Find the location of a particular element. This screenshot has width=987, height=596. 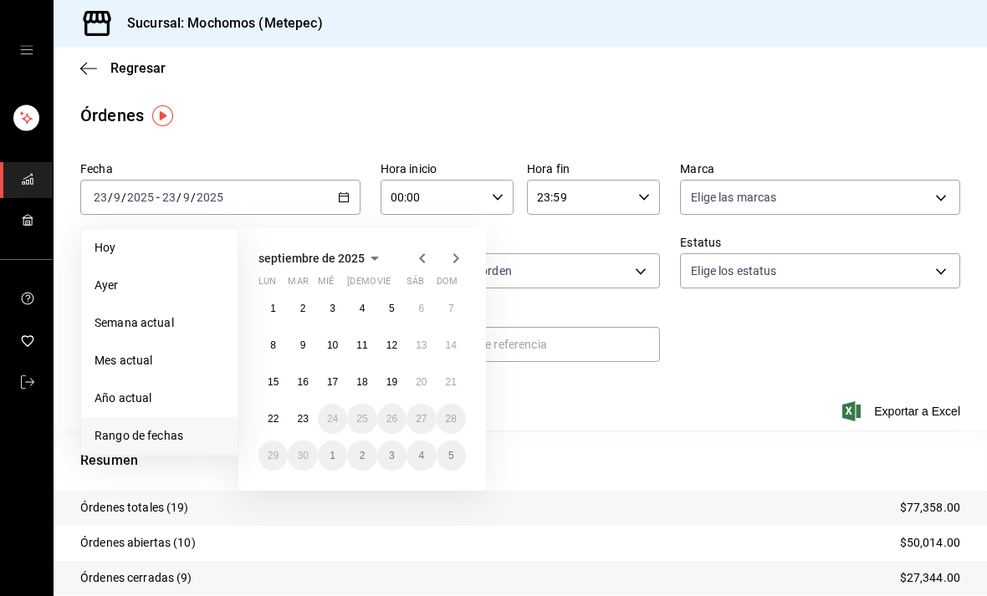

button: 4 de octubre de 2025 is located at coordinates (421, 456).